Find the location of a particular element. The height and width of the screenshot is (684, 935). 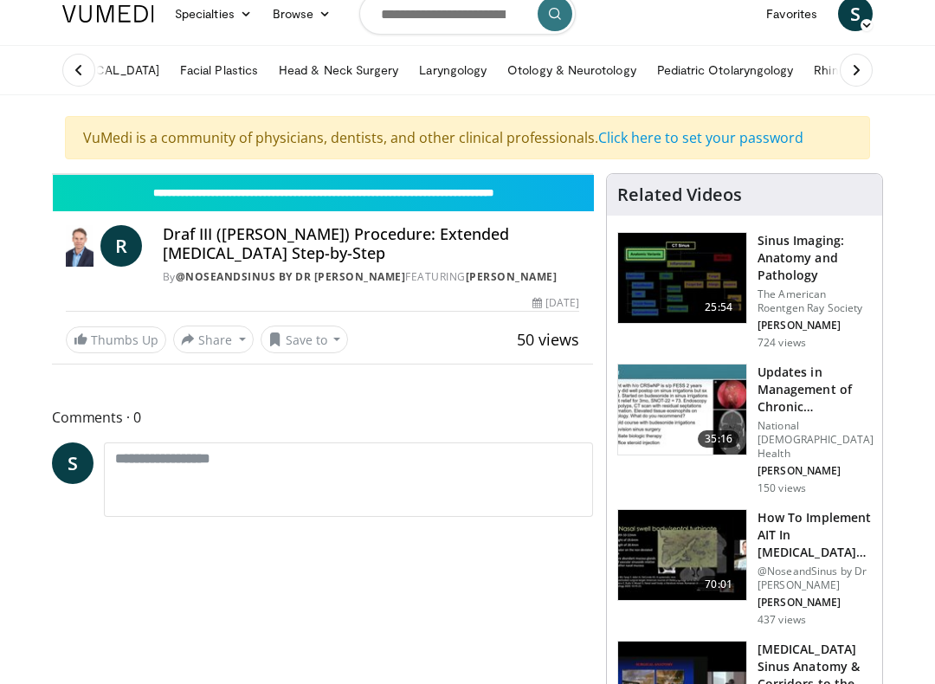

a: Head & Neck Surgery is located at coordinates (339, 70).